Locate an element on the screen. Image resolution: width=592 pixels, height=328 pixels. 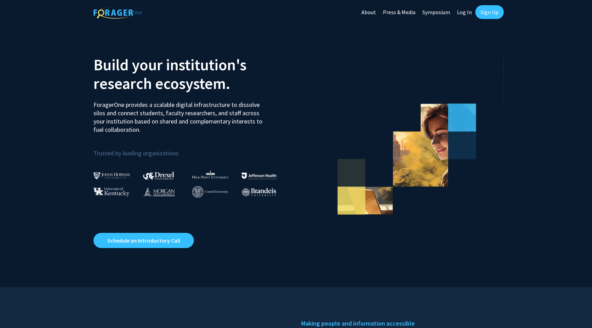
h2: Build your institution's research ecosystem. is located at coordinates (192, 74).